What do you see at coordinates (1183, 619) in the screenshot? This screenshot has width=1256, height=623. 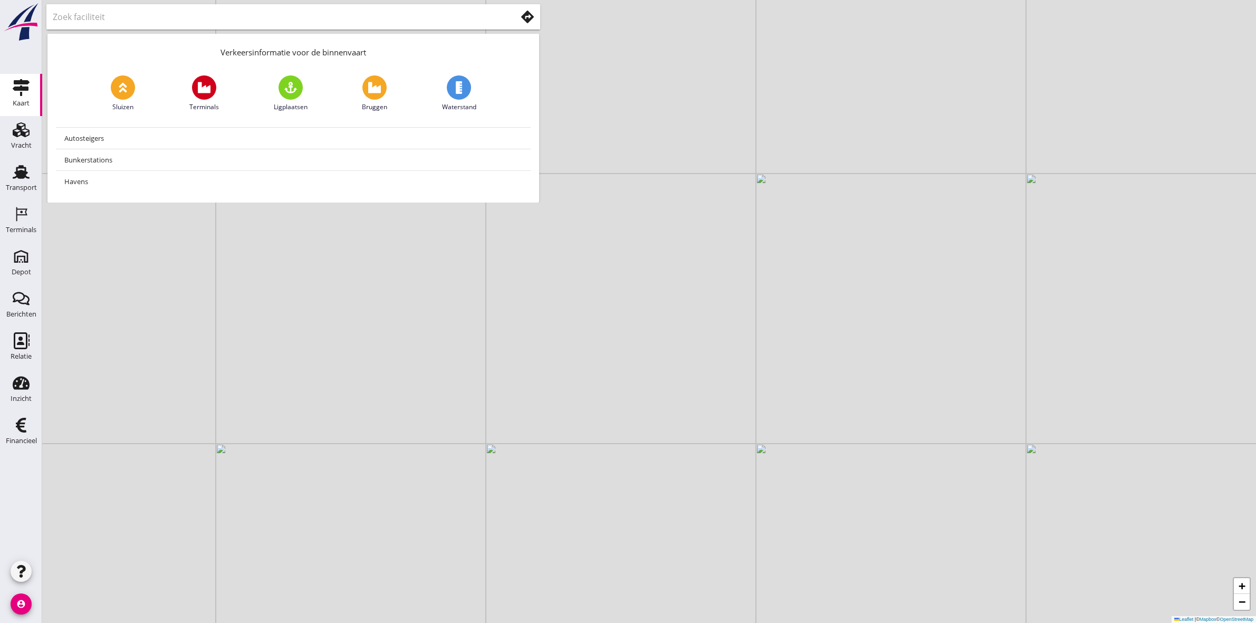 I see `a: Leaflet` at bounding box center [1183, 619].